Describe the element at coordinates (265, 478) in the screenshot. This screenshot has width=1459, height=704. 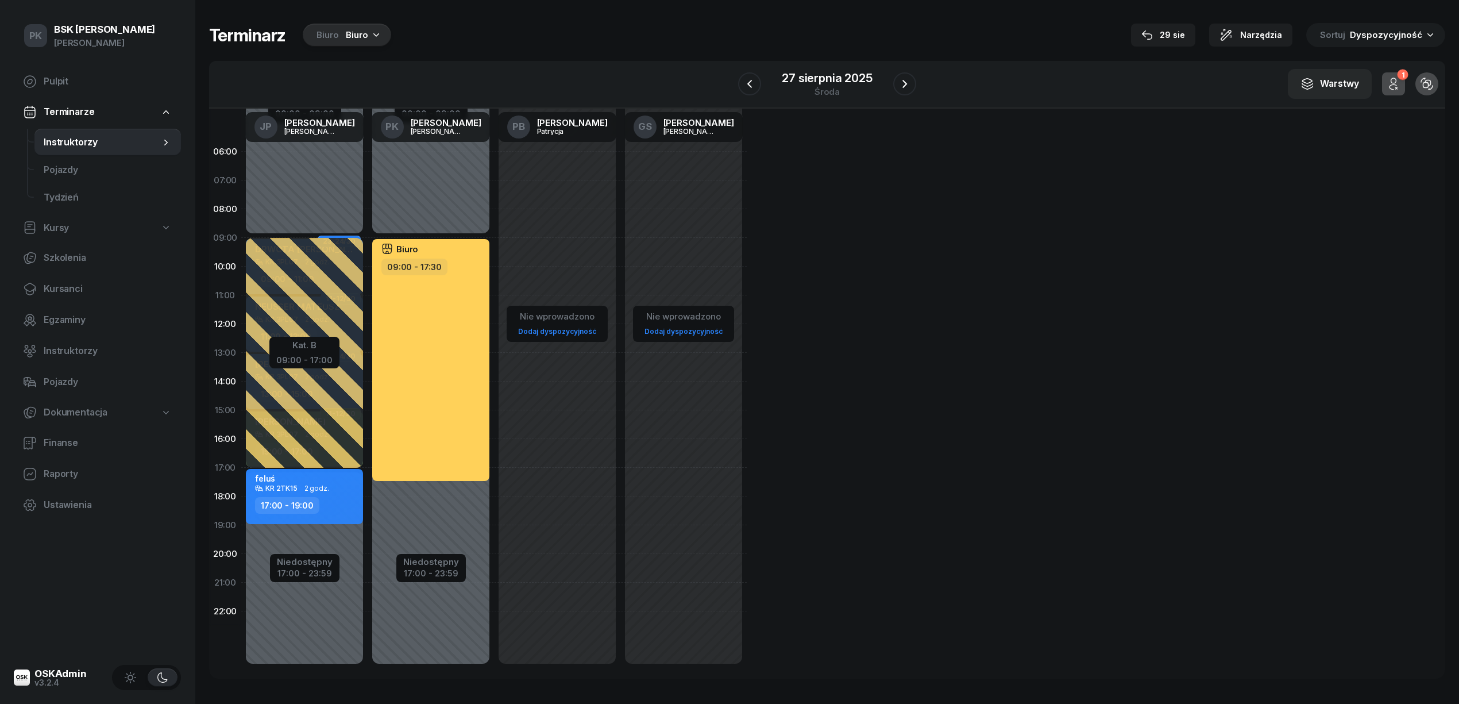
I see `div: feluś` at that location.